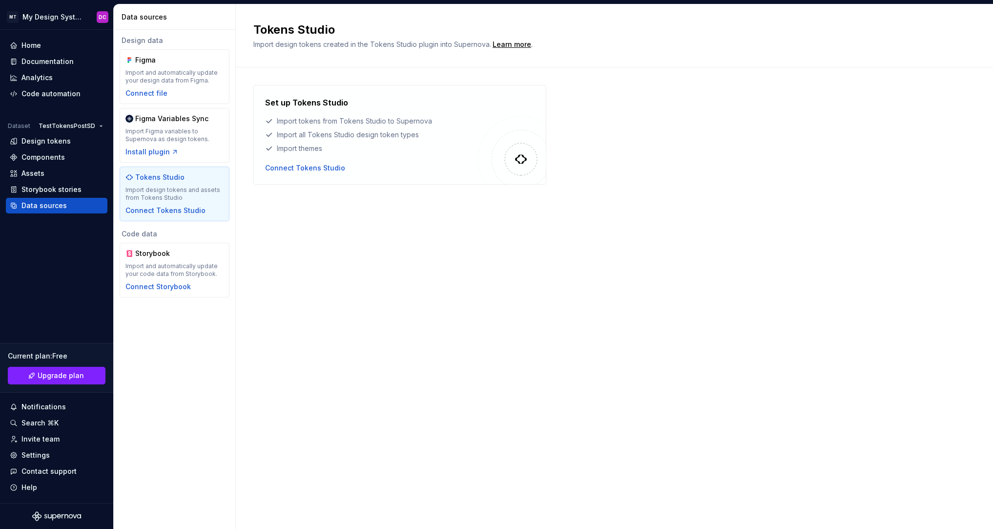  Describe the element at coordinates (29, 487) in the screenshot. I see `div: Help` at that location.